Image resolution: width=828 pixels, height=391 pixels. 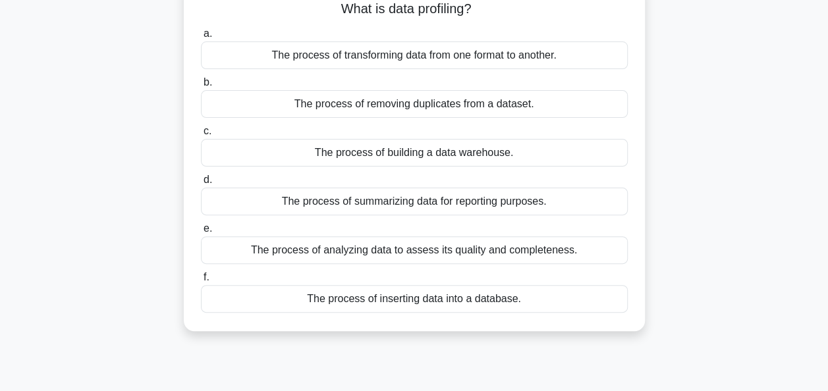 What do you see at coordinates (207, 33) in the screenshot?
I see `span: a.` at bounding box center [207, 33].